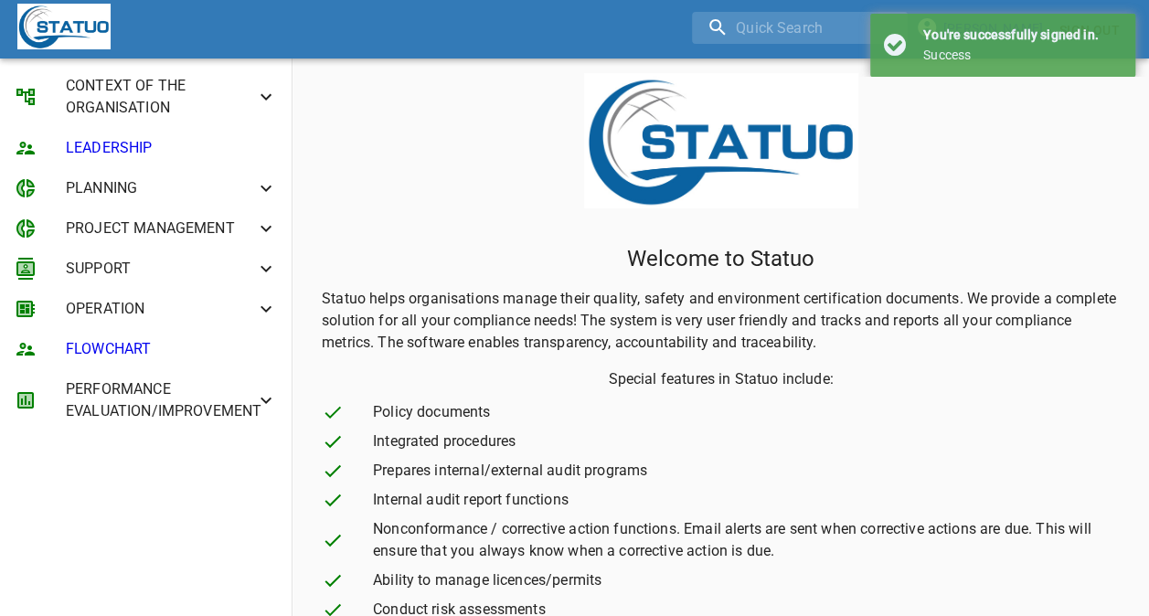 Image resolution: width=1149 pixels, height=616 pixels. What do you see at coordinates (160, 400) in the screenshot?
I see `span: PERFORMANCE EVALUATION/IMPROVEMENT` at bounding box center [160, 400].